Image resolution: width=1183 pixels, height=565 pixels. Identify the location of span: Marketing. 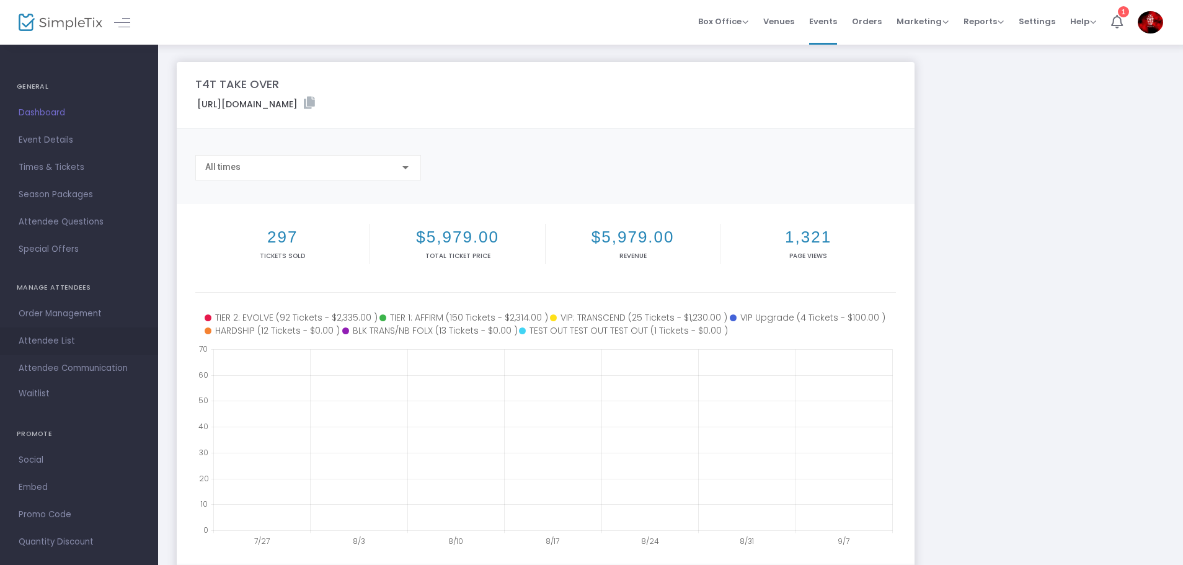
(923, 21).